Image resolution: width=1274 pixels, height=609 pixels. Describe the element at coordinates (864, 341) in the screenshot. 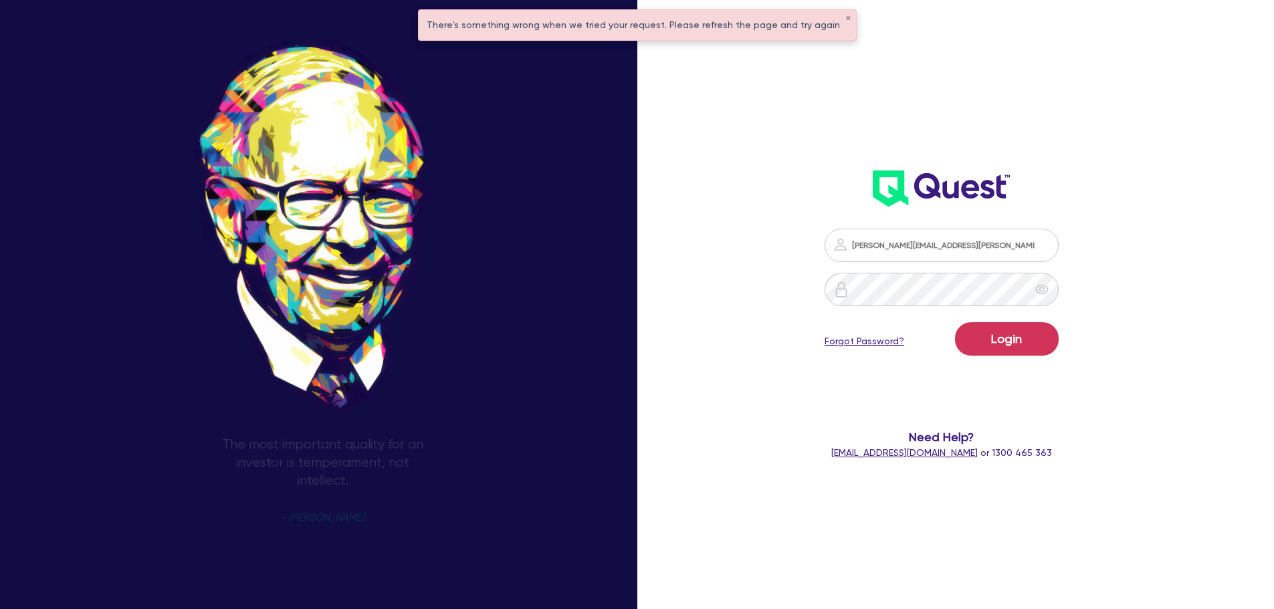

I see `a: Forgot Password?` at that location.